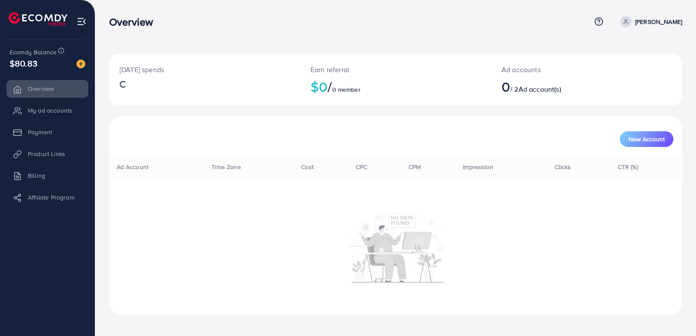  I want to click on span: 0, so click(506, 87).